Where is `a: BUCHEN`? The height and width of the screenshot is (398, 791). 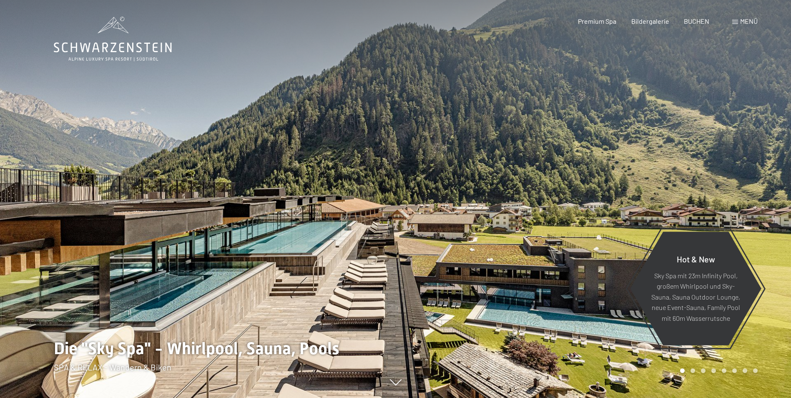
a: BUCHEN is located at coordinates (696, 21).